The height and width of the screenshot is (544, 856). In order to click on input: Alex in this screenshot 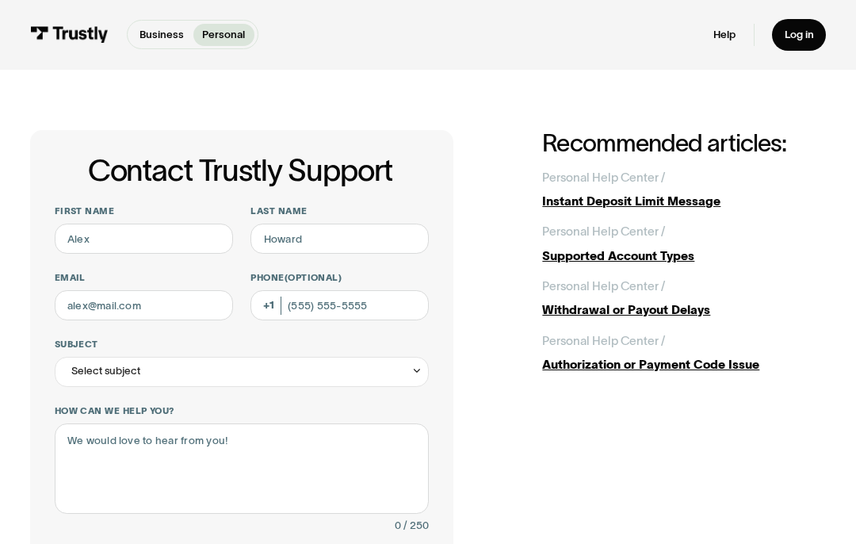, I will do `click(143, 239)`.